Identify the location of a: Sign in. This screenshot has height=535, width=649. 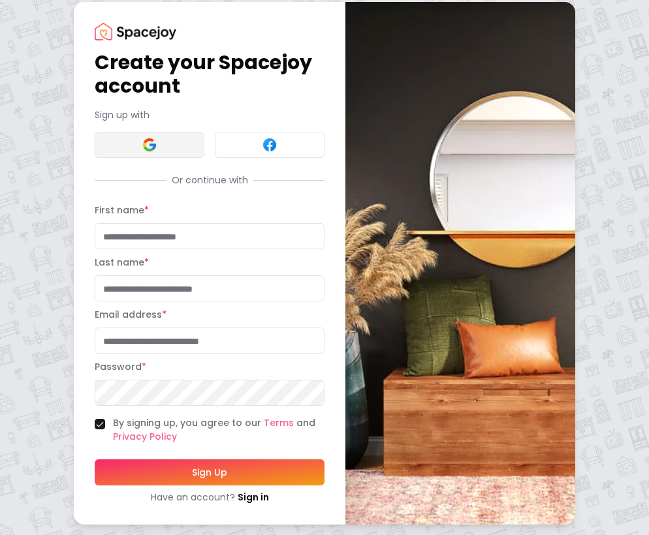
(253, 498).